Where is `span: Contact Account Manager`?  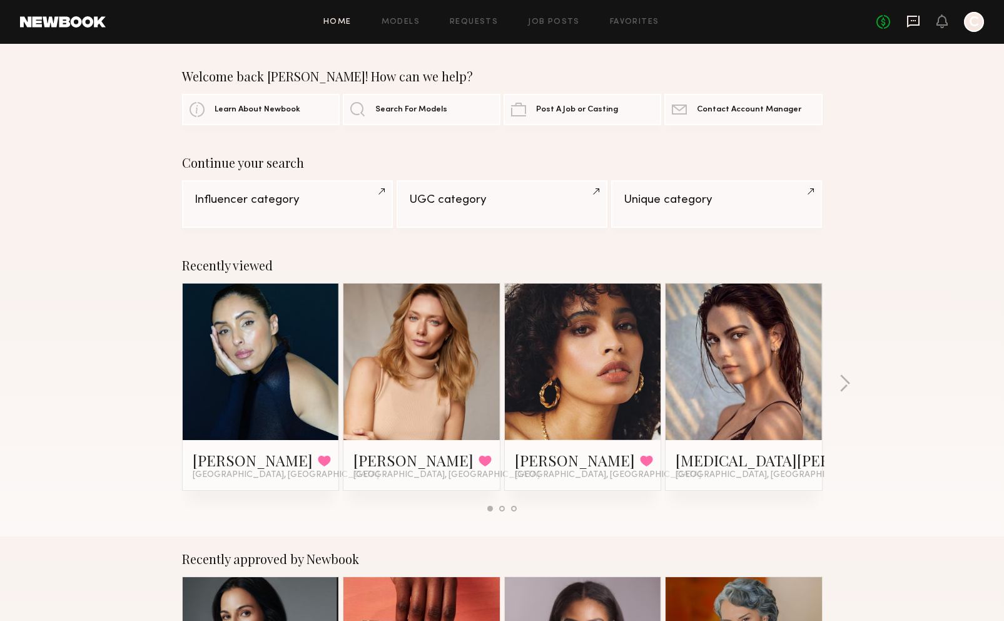
span: Contact Account Manager is located at coordinates (749, 109).